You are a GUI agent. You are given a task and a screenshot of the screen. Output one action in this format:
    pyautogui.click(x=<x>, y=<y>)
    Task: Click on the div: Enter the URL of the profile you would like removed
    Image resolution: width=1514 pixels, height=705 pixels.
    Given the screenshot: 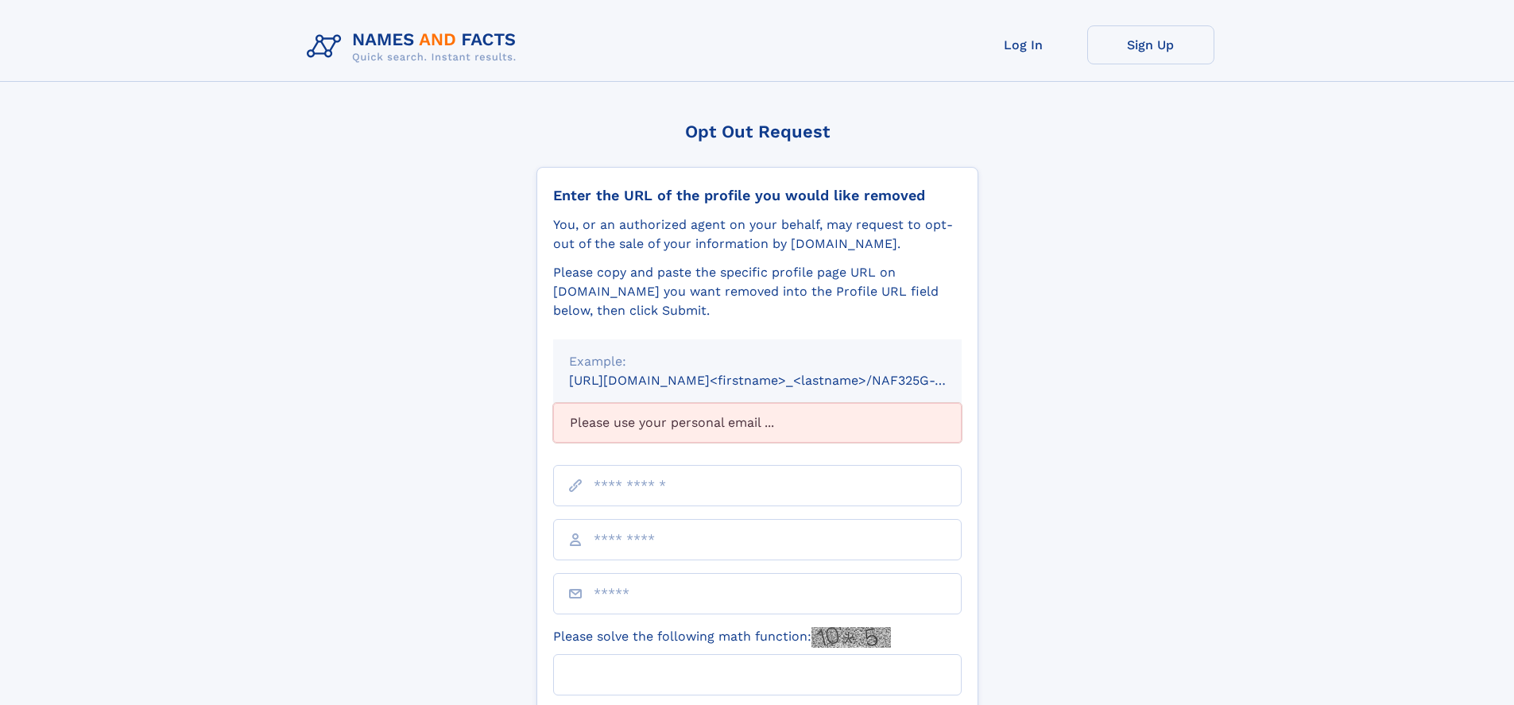 What is the action you would take?
    pyautogui.click(x=757, y=195)
    